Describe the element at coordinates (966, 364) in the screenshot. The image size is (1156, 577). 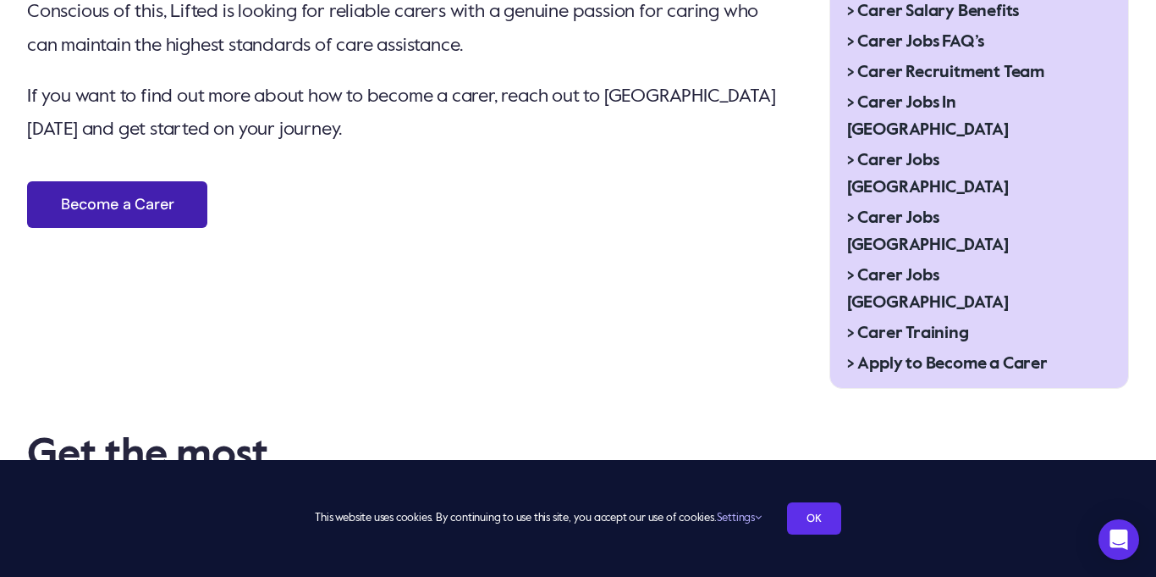
I see `a: > Apply to Become a Carer` at that location.